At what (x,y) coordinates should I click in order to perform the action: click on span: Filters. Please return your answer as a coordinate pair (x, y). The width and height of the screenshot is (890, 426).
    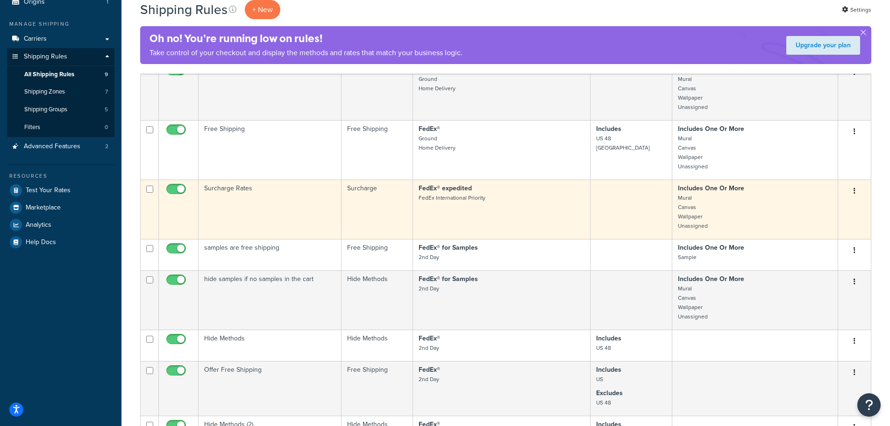
    Looking at the image, I should click on (32, 127).